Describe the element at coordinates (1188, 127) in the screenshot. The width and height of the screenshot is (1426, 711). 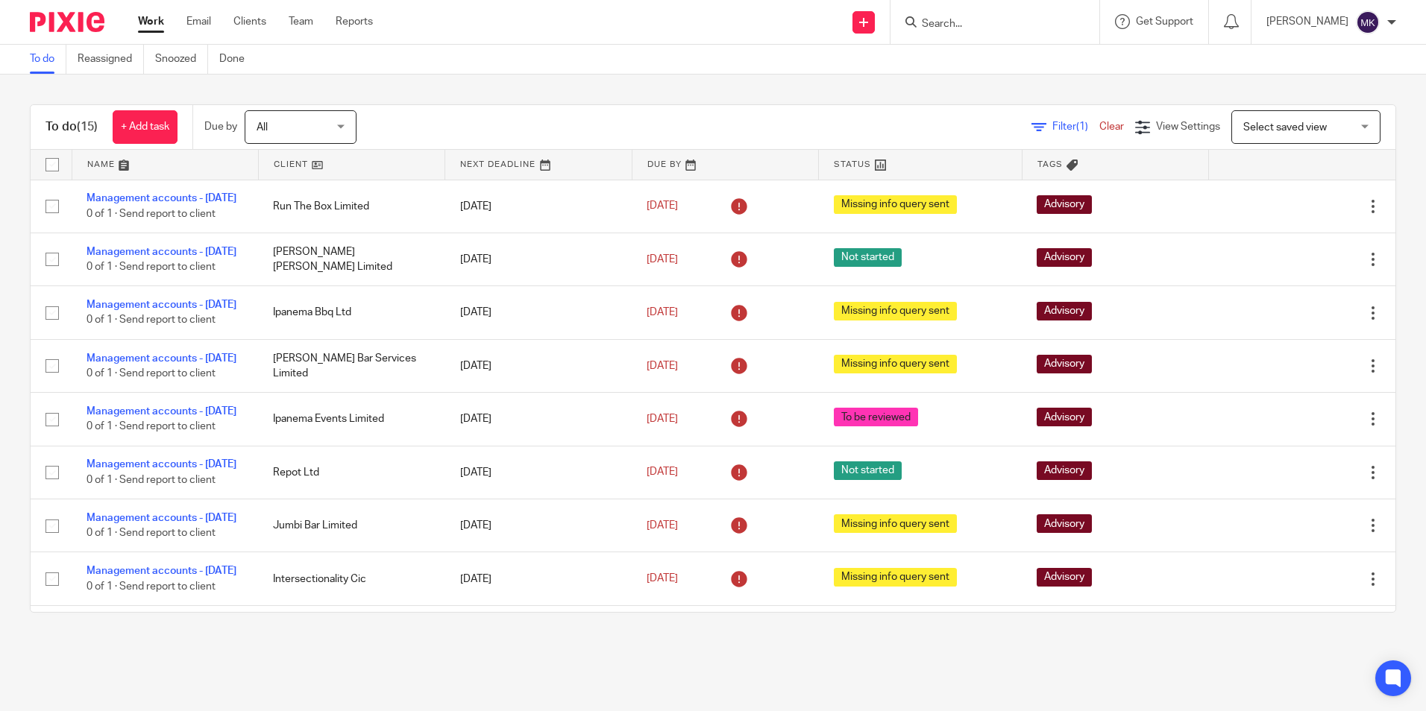
I see `span: View Settings` at that location.